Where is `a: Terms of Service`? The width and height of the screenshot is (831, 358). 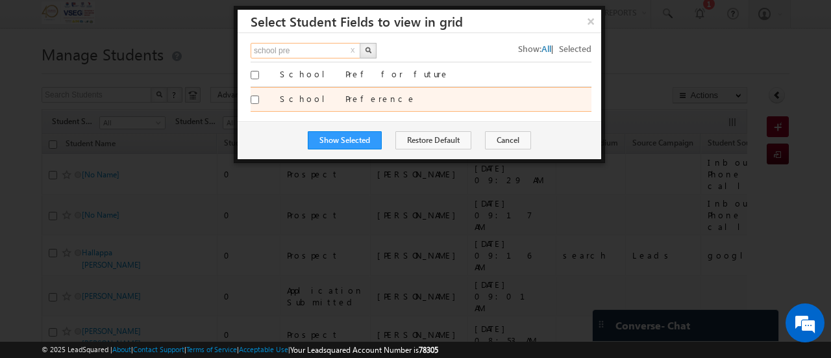 a: Terms of Service is located at coordinates (212, 349).